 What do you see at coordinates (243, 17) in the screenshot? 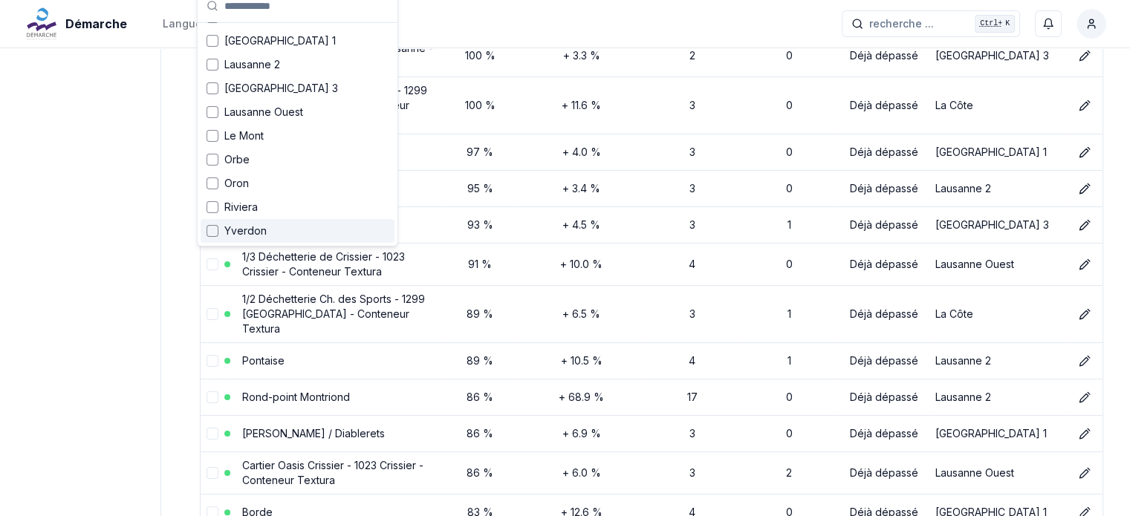
I see `span: La Côte` at bounding box center [243, 17].